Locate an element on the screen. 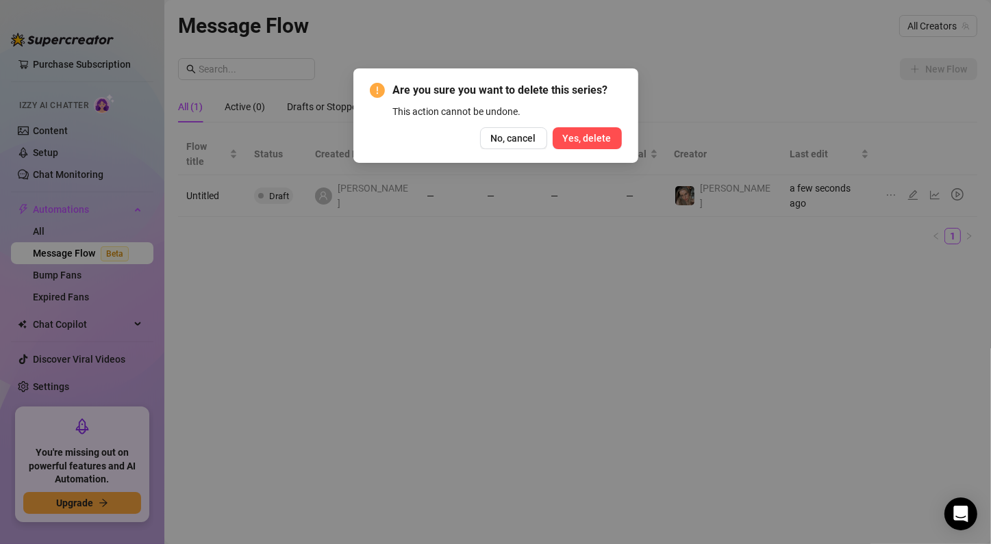 The image size is (991, 544). div: Open Intercom Messenger is located at coordinates (961, 514).